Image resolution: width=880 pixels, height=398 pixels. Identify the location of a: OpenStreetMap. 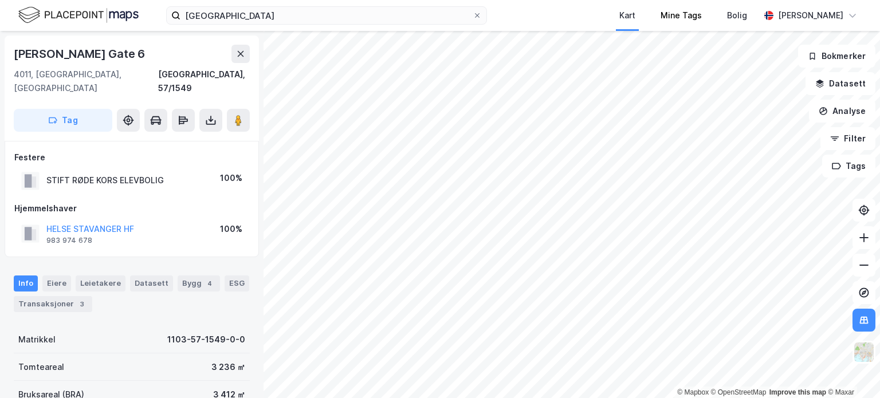
(739, 393).